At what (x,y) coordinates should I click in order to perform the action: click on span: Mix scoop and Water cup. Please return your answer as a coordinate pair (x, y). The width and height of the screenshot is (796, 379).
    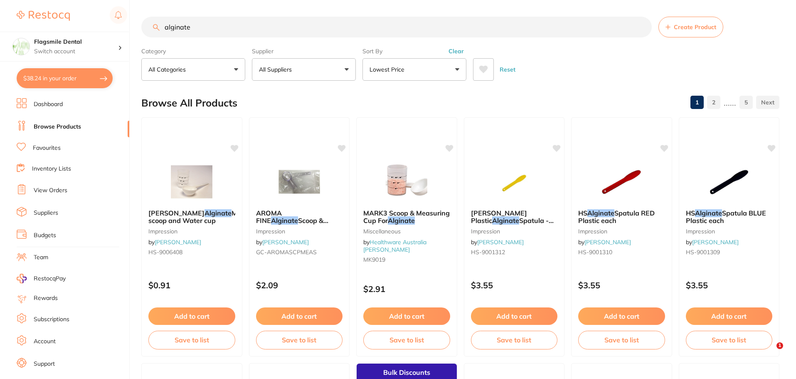
    Looking at the image, I should click on (195, 217).